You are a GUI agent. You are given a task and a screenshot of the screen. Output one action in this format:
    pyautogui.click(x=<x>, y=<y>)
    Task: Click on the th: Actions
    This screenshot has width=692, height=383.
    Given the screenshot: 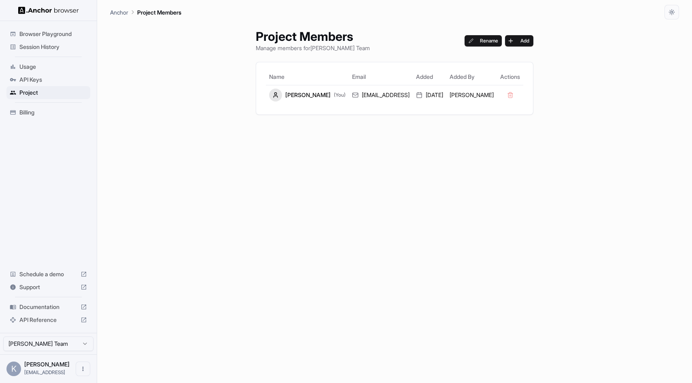 What is the action you would take?
    pyautogui.click(x=510, y=77)
    